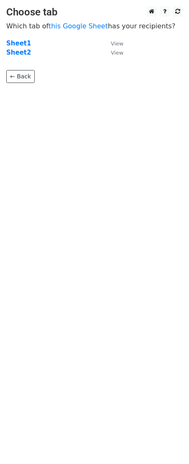 This screenshot has height=464, width=189. What do you see at coordinates (18, 53) in the screenshot?
I see `a: Sheet2` at bounding box center [18, 53].